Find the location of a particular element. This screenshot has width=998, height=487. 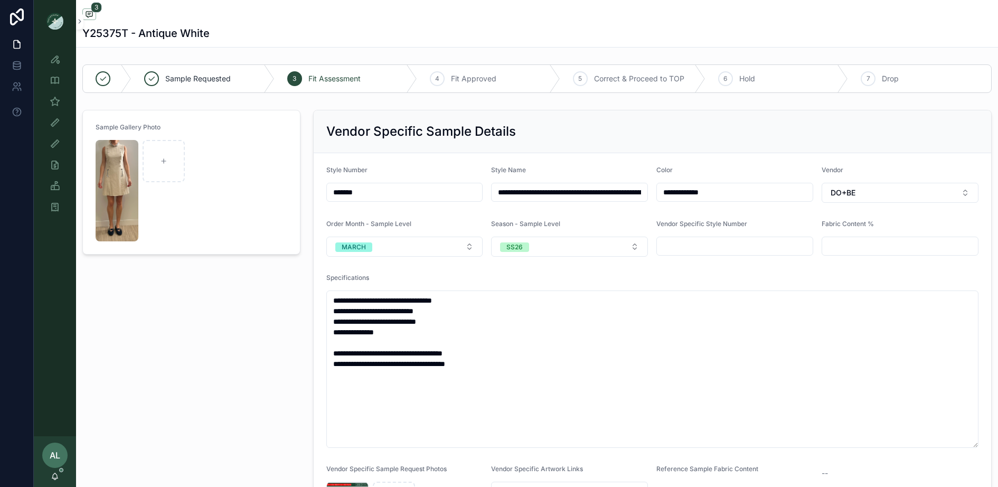

span: Style Number is located at coordinates (347, 170).